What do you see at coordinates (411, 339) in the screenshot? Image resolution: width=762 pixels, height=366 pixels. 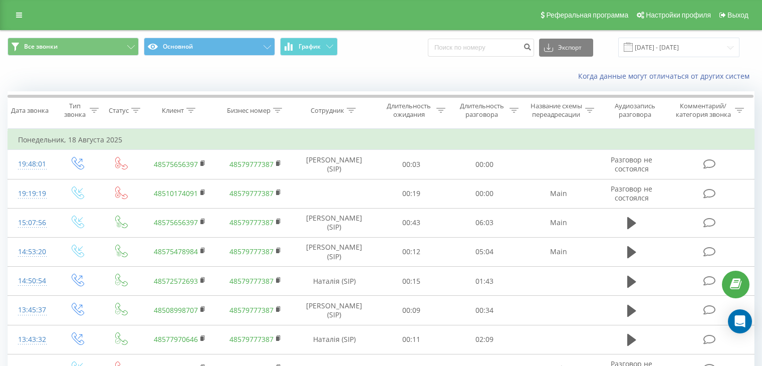 I see `td: 00:11` at bounding box center [411, 339].